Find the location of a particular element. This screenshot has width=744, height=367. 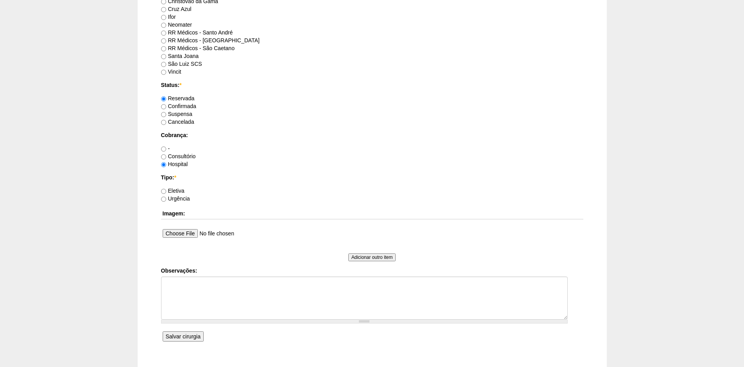

input: Suspensa is located at coordinates (164, 114).